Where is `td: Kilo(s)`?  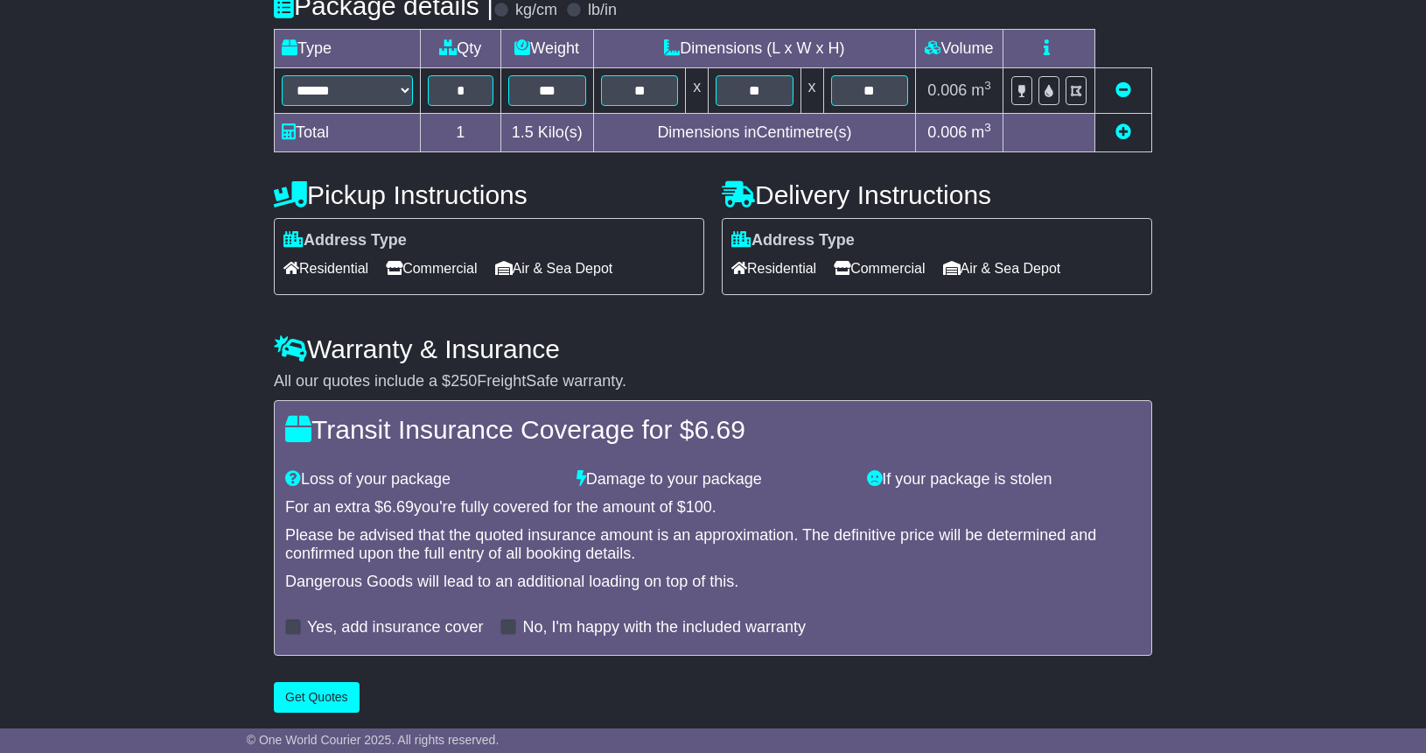
td: Kilo(s) is located at coordinates (547, 133).